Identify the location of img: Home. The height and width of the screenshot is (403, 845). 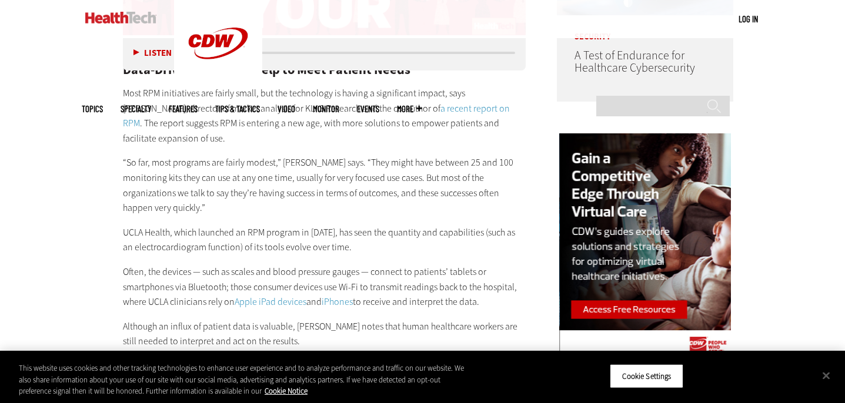
(120, 18).